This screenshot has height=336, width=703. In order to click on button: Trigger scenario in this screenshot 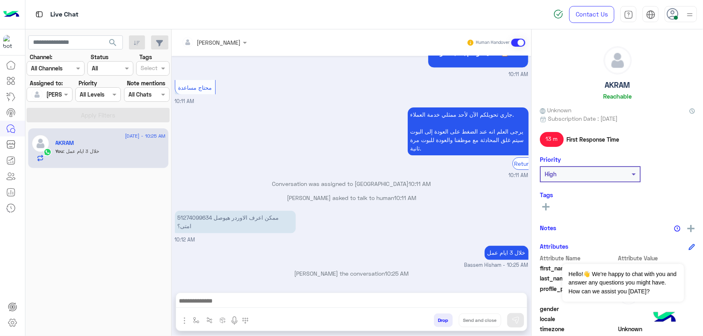, I will do `click(209, 320)`.